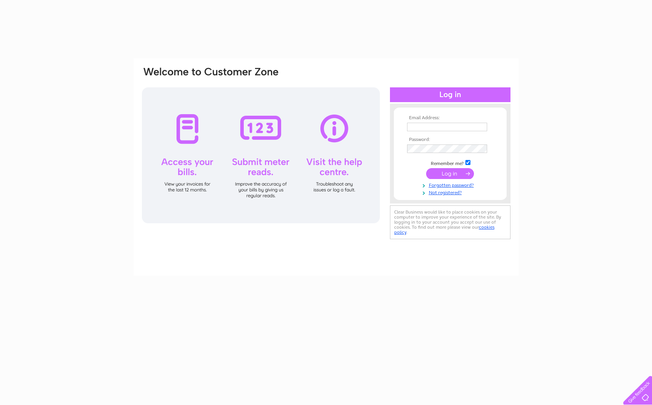  Describe the element at coordinates (451, 185) in the screenshot. I see `a: Forgotten password?` at that location.